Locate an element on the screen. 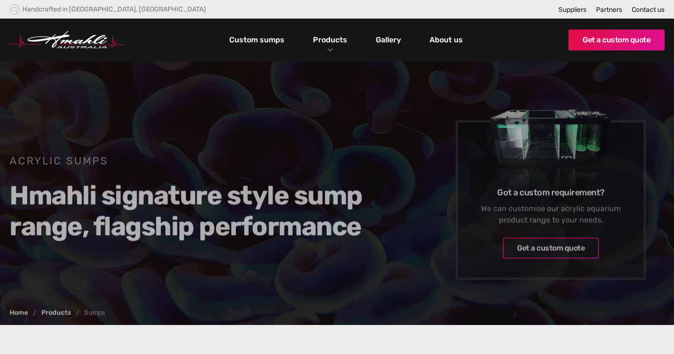 The image size is (674, 354). img: Hmahli Australia Logo is located at coordinates (67, 40).